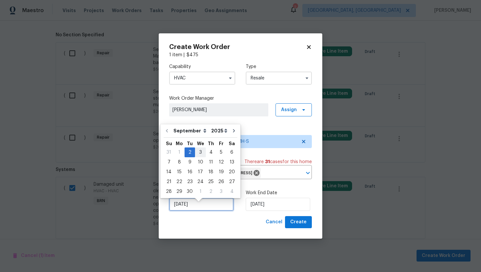 The width and height of the screenshot is (481, 272). What do you see at coordinates (190, 162) in the screenshot?
I see `div: 9` at bounding box center [190, 162].